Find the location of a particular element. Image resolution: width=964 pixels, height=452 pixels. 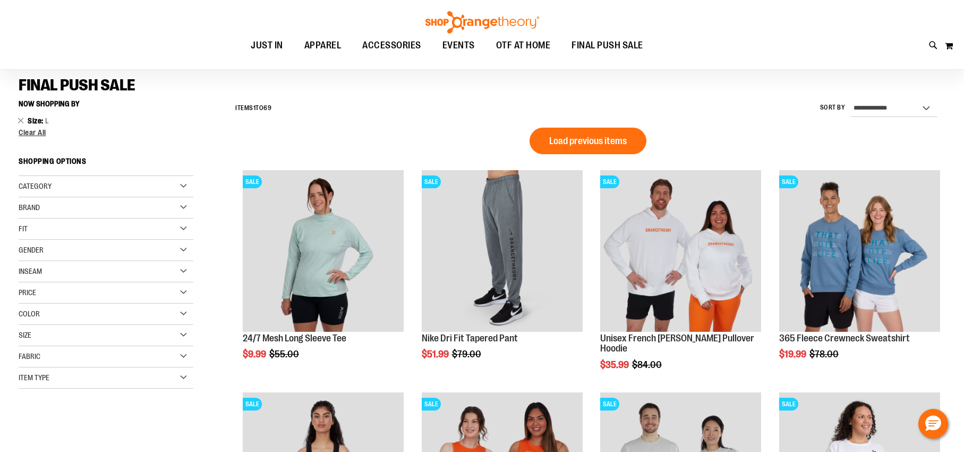

a: 365 Fleece Crewneck SweatshirtSALE is located at coordinates (860, 251).